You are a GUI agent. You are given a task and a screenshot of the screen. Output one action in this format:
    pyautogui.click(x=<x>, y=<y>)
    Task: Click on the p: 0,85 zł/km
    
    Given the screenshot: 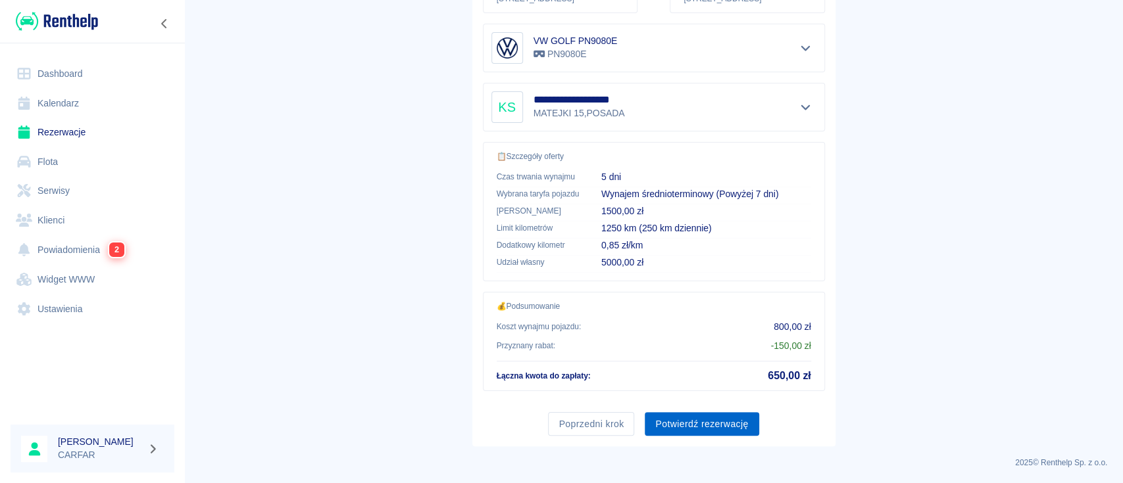 What is the action you would take?
    pyautogui.click(x=706, y=245)
    